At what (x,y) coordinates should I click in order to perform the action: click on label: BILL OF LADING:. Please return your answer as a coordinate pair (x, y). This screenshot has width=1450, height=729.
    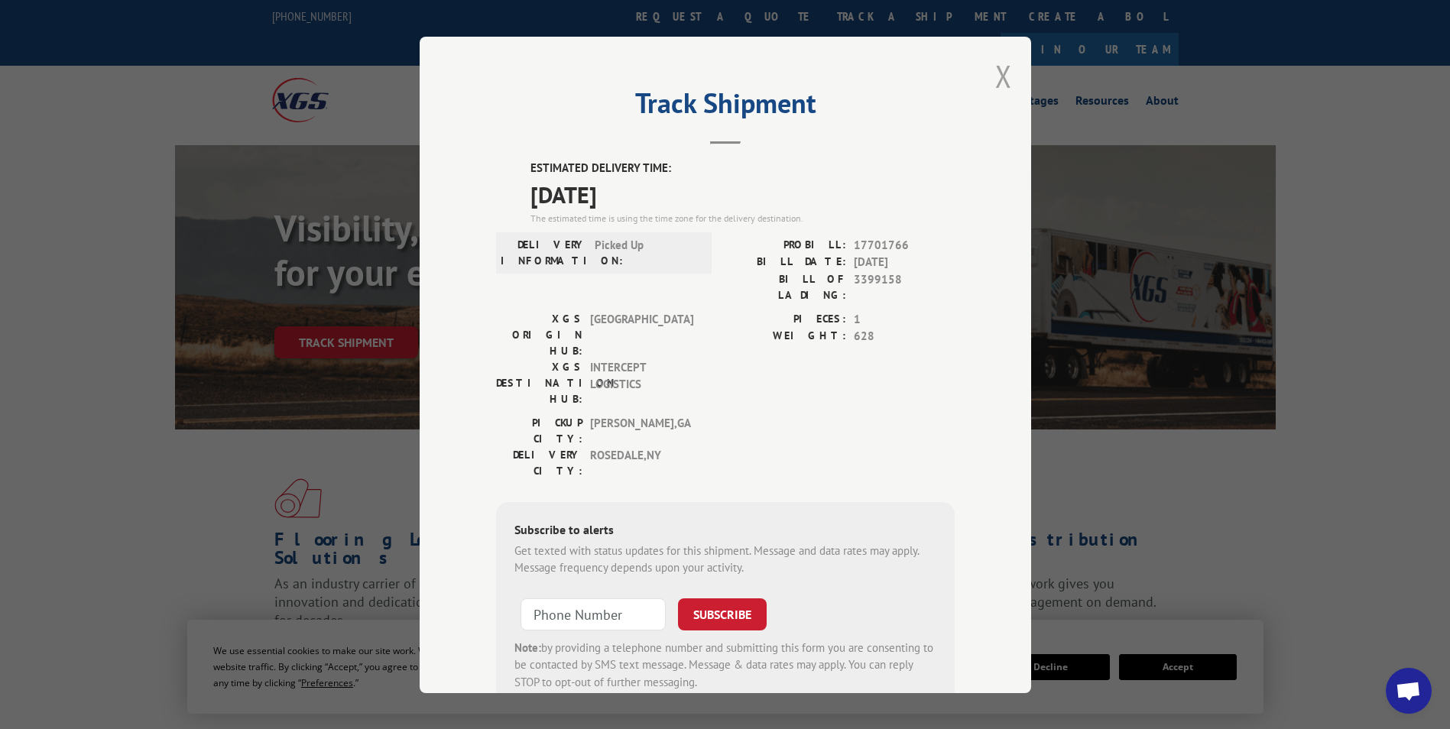
    Looking at the image, I should click on (786, 287).